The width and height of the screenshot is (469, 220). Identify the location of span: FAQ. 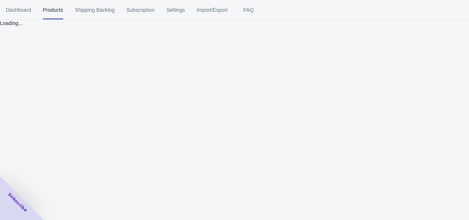
(249, 10).